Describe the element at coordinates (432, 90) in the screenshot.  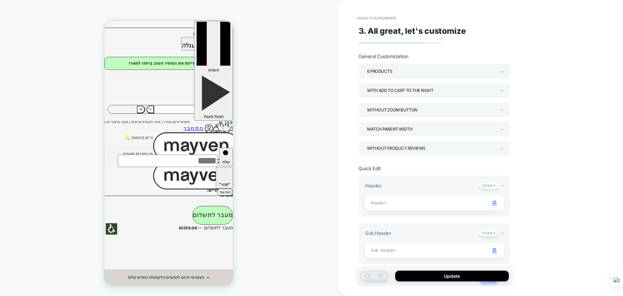
I see `div: With add to cart to the right` at that location.